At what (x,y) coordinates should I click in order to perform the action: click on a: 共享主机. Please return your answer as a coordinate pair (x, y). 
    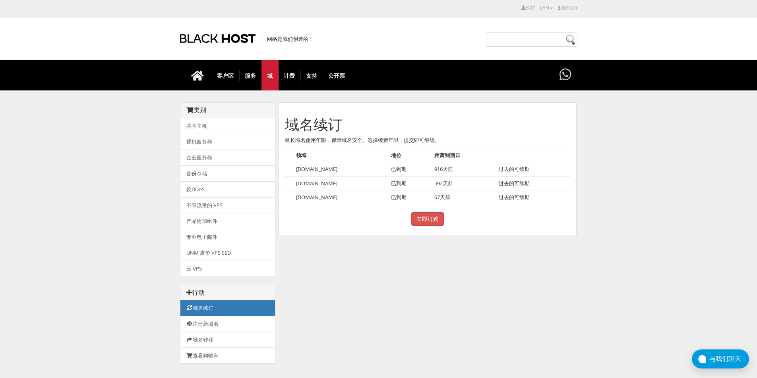
    Looking at the image, I should click on (228, 126).